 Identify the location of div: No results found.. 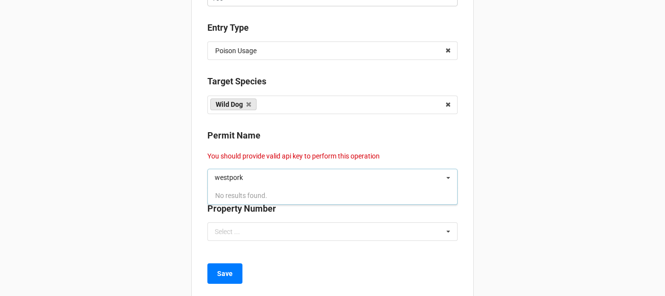
(333, 195).